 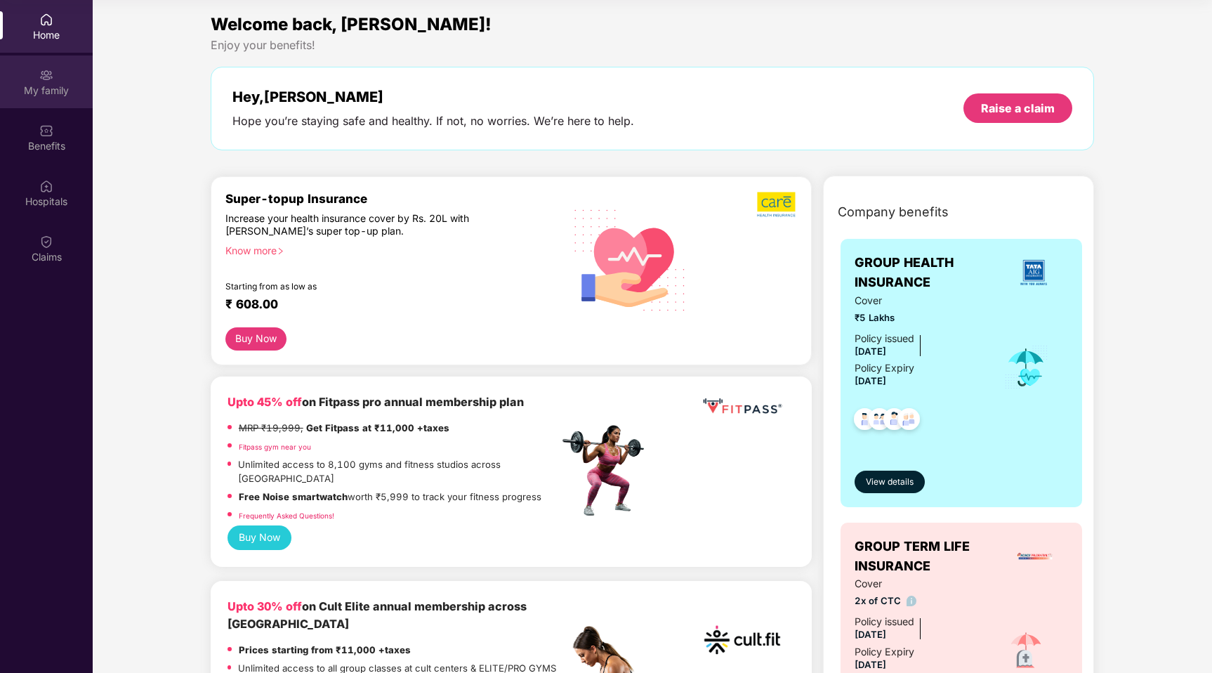 What do you see at coordinates (293, 496) in the screenshot?
I see `strong: Free Noise smartwatch` at bounding box center [293, 496].